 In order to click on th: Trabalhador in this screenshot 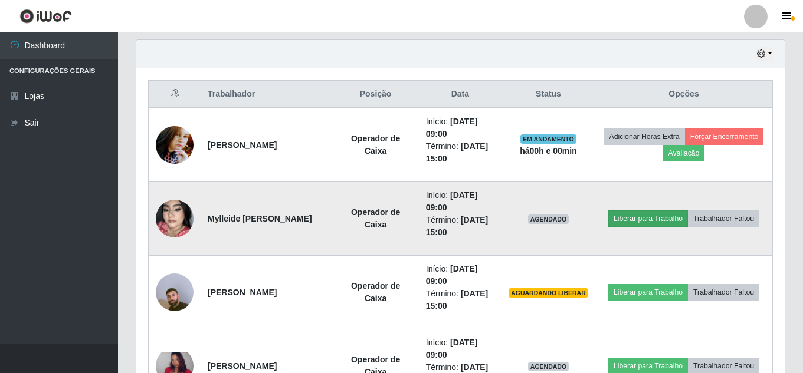, I will do `click(266, 94)`.